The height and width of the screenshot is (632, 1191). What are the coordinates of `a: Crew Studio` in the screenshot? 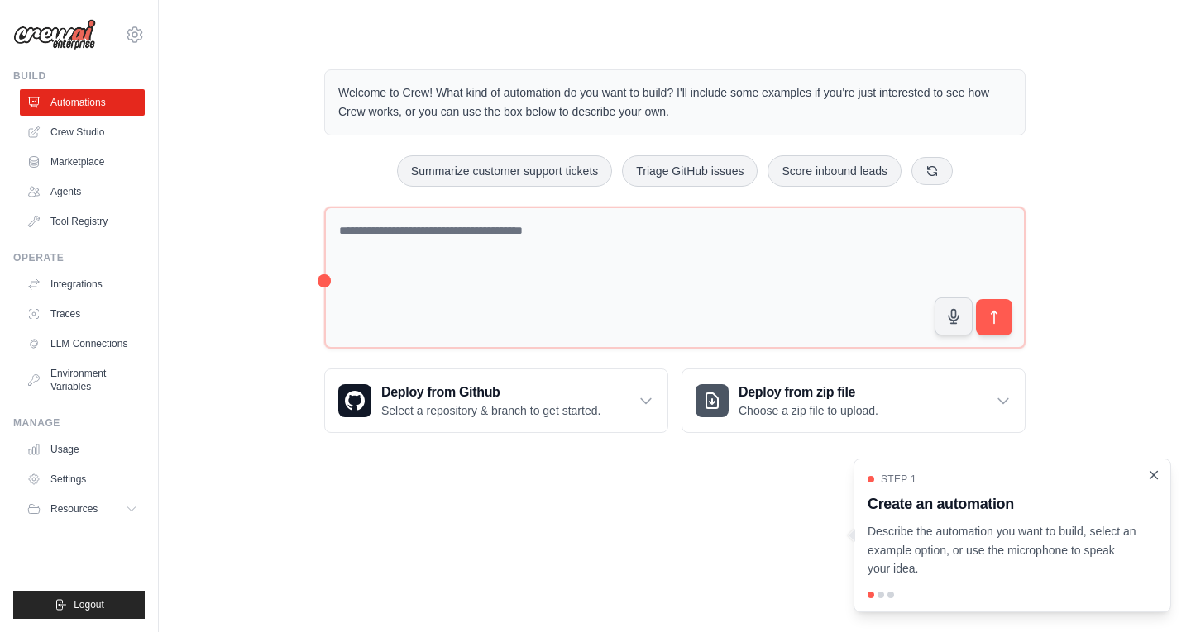 It's located at (82, 132).